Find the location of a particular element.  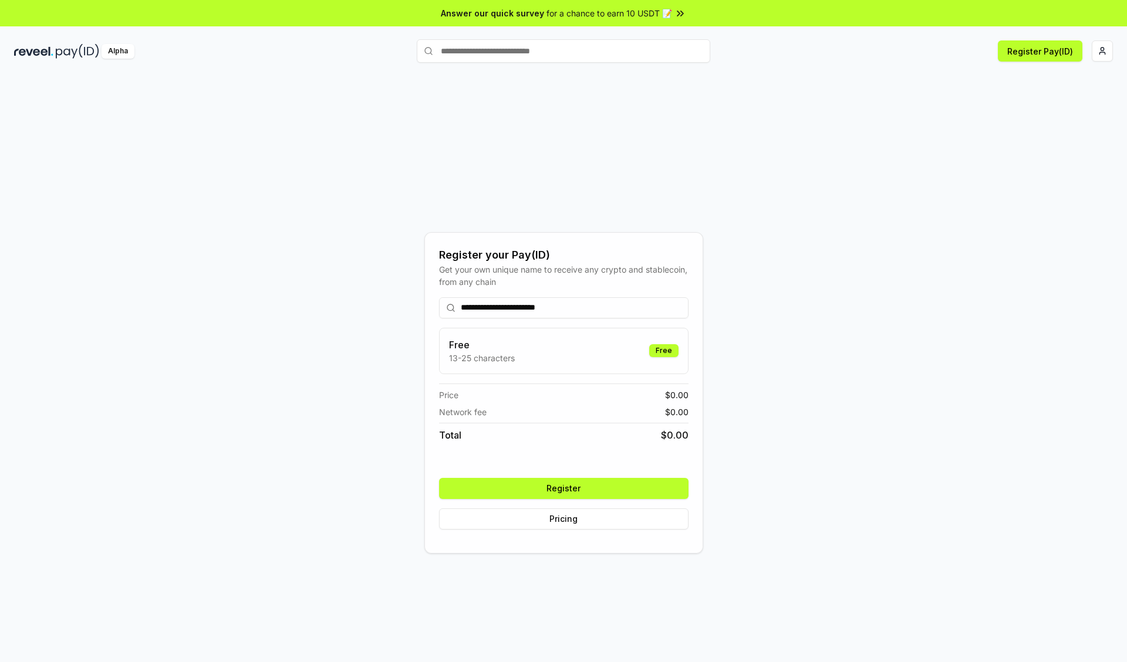

span: Price is located at coordinates (448, 395).